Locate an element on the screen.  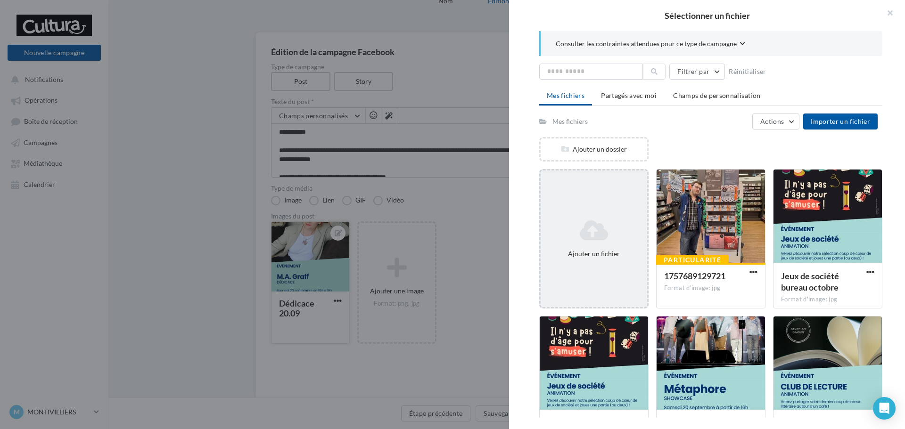
span: 1757689129721 is located at coordinates (695, 276).